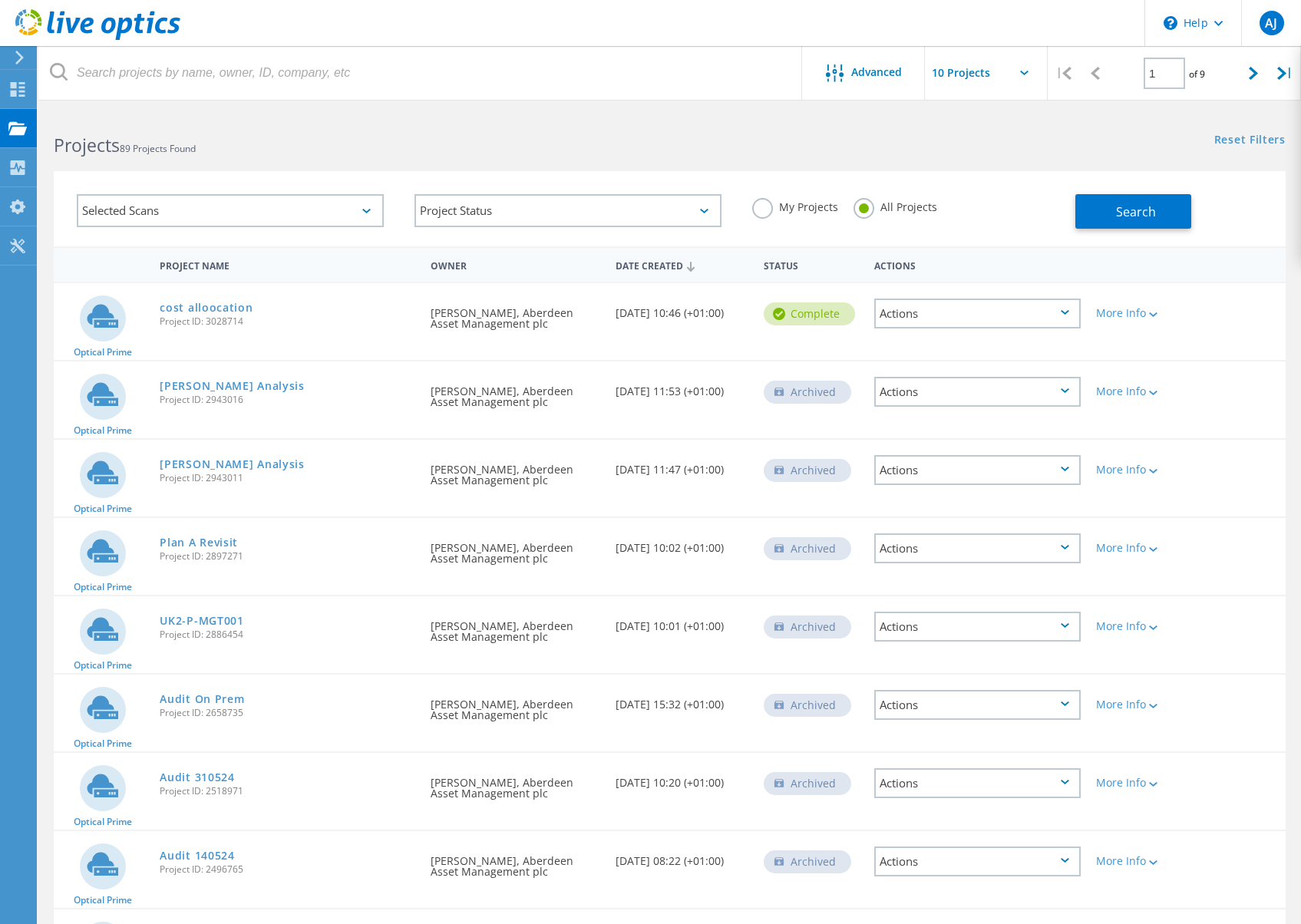  What do you see at coordinates (202, 699) in the screenshot?
I see `a: Audit On Prem` at bounding box center [202, 699].